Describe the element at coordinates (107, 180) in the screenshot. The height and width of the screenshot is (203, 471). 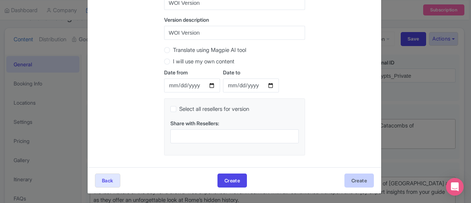
I see `button: Back` at that location.